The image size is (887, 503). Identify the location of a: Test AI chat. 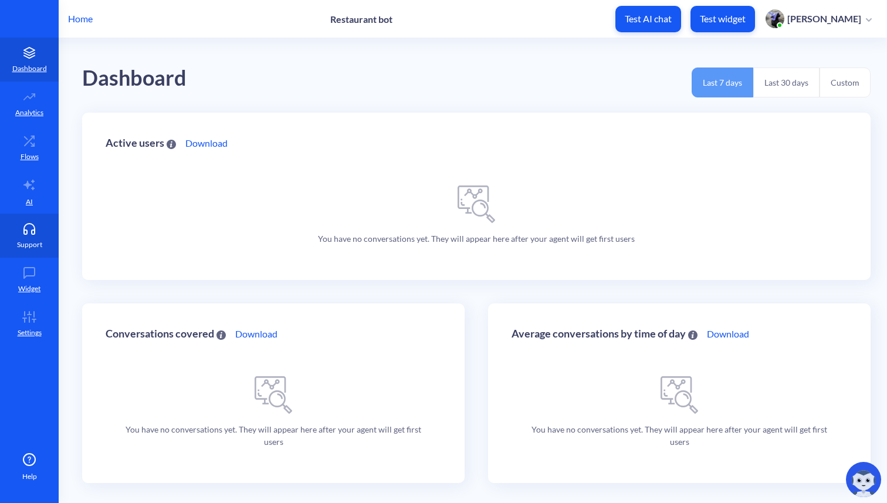
(648, 19).